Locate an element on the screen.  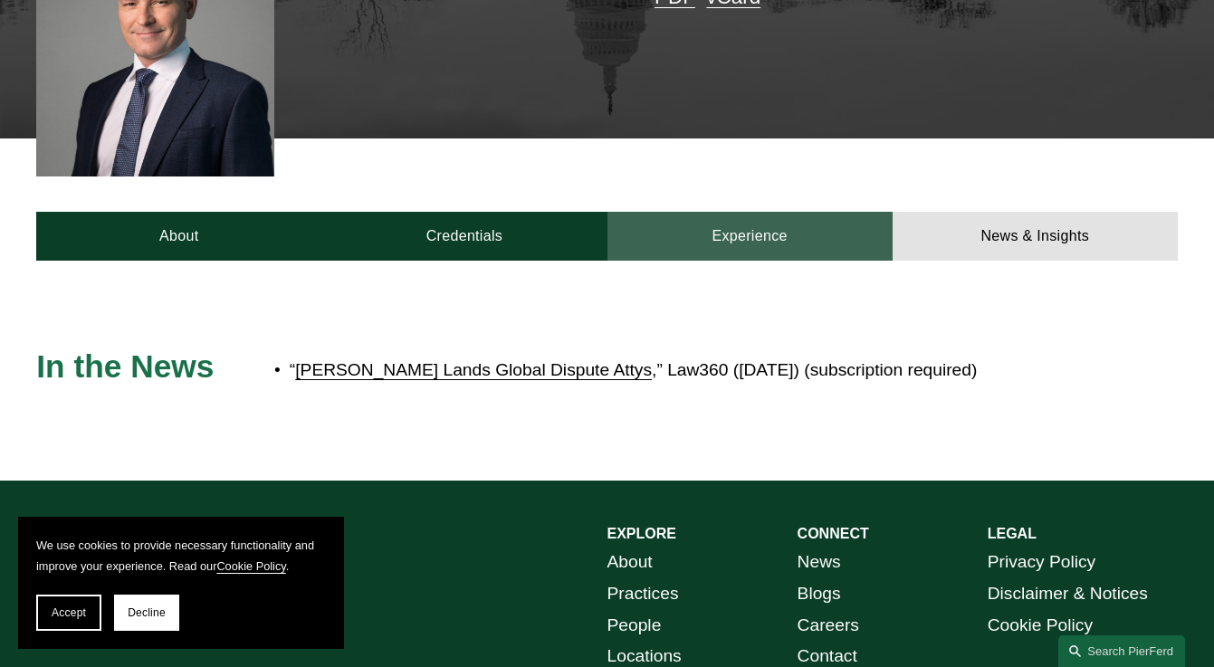
p: We use cookies to provide necessary functionality and improve your experience. Read our . is located at coordinates (181, 556).